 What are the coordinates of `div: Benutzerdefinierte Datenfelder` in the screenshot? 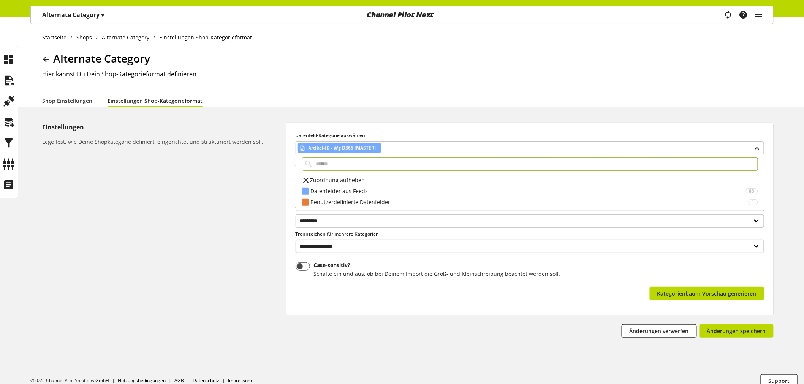 It's located at (529, 202).